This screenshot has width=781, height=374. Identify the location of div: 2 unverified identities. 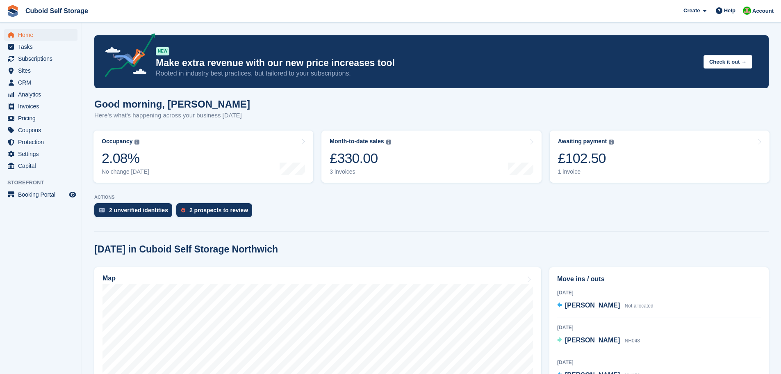
(139, 210).